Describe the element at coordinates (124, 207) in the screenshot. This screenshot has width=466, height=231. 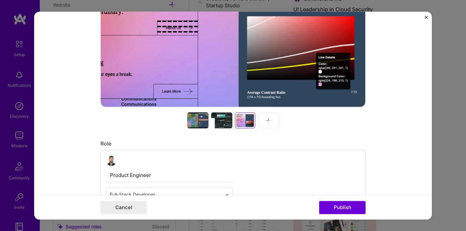
I see `button: Cancel` at that location.